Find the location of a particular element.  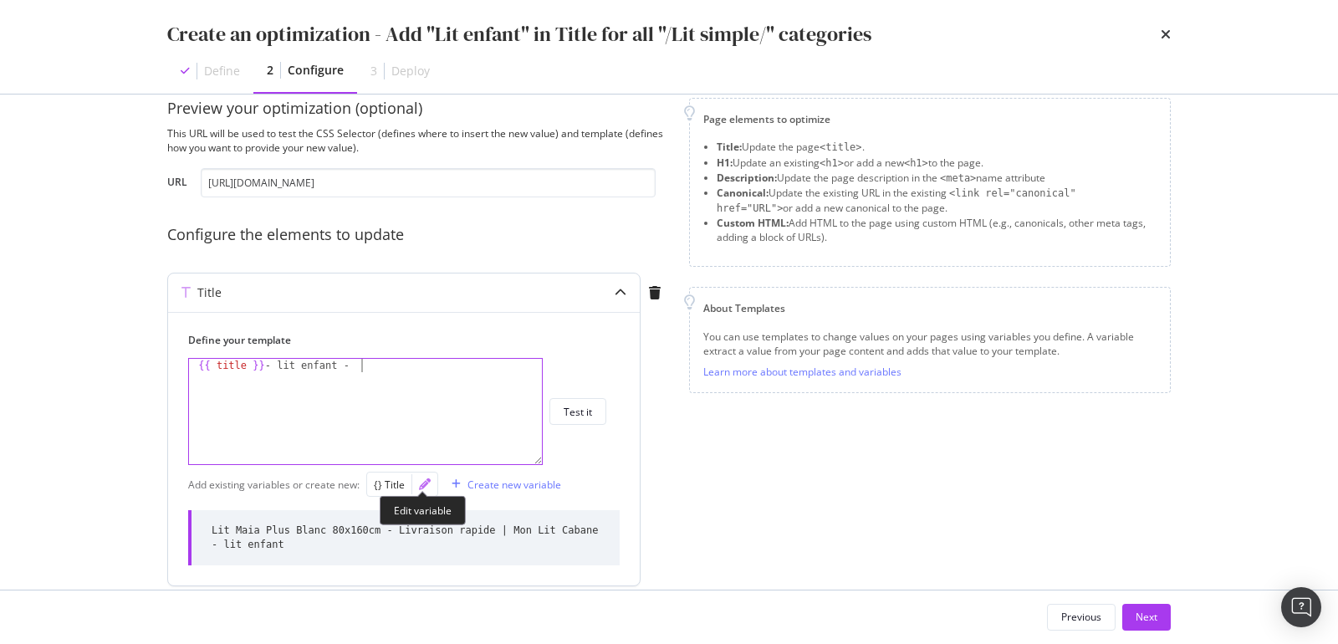

div: Define is located at coordinates (222, 71).